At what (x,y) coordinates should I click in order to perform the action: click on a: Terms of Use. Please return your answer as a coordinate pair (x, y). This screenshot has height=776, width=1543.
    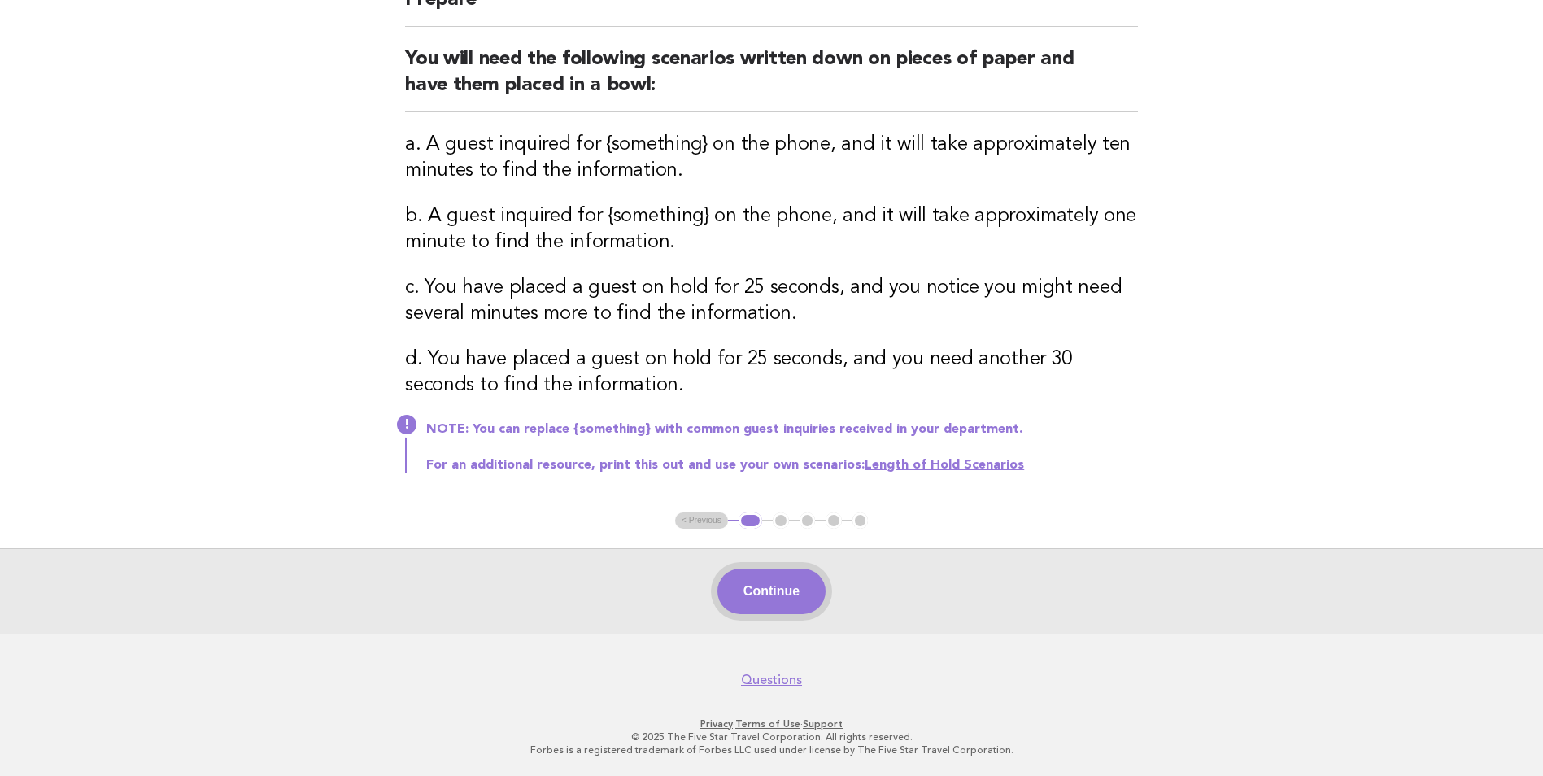
    Looking at the image, I should click on (768, 724).